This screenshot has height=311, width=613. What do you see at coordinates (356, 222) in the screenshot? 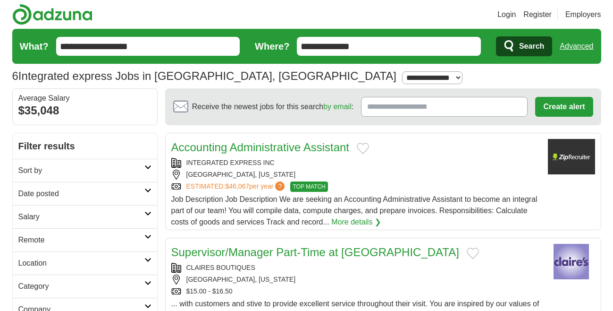
I see `a: More details ❯` at bounding box center [356, 222].